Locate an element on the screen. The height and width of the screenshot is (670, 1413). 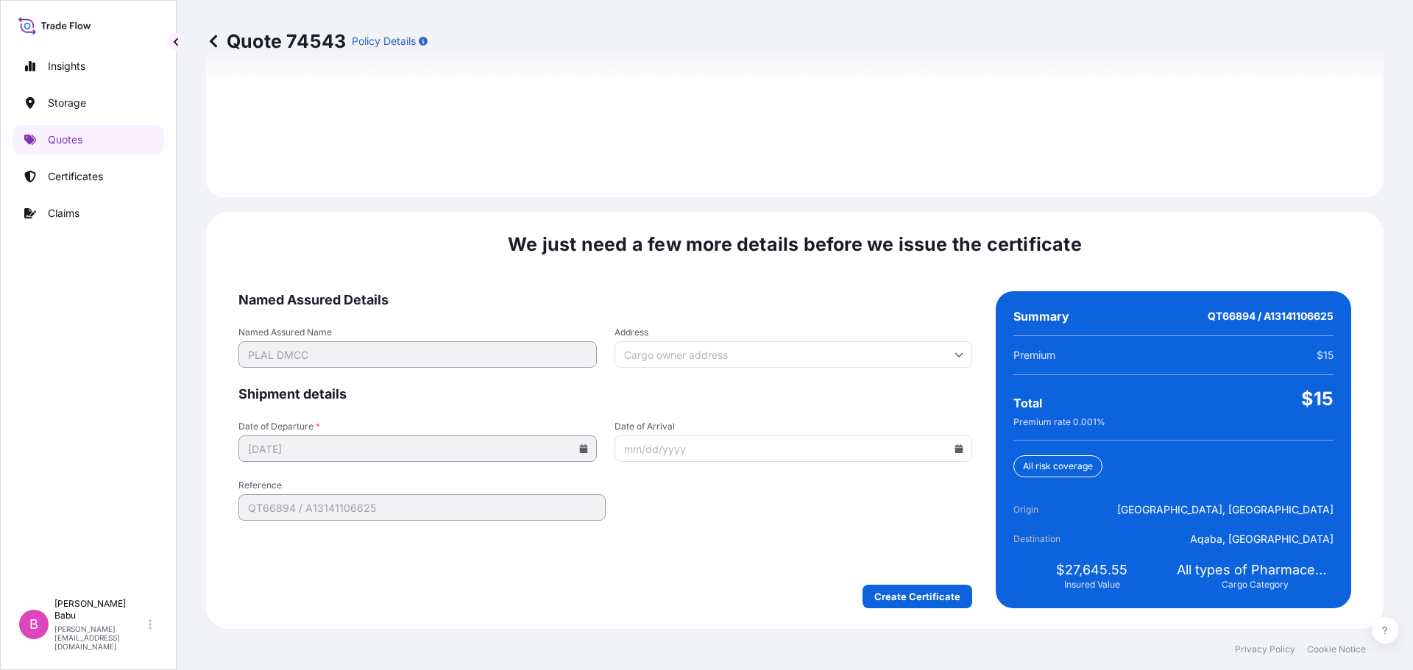
p: Cookie Notice is located at coordinates (1336, 650).